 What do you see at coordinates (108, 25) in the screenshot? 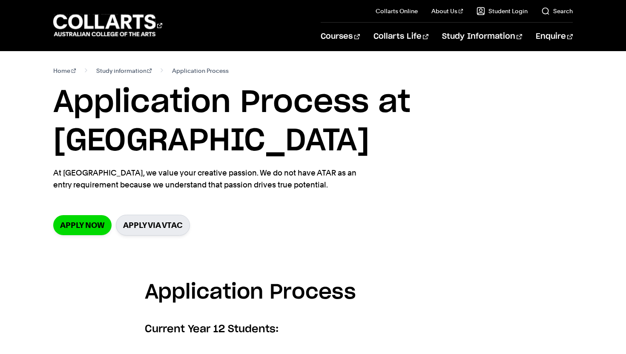
I see `div: Go to homepage` at bounding box center [108, 25].